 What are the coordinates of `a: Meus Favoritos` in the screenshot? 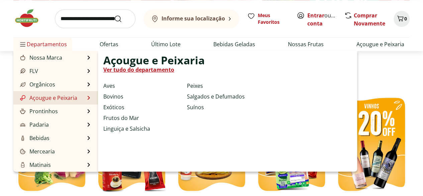 It's located at (268, 19).